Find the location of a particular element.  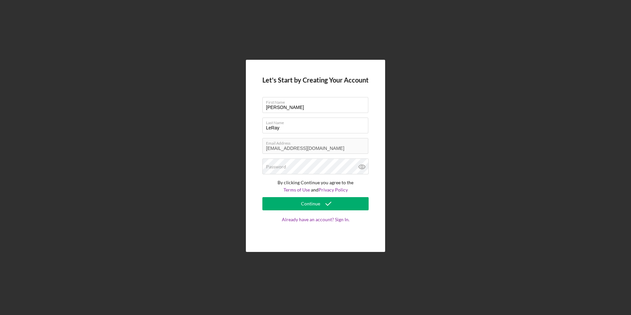

label: Last Name is located at coordinates (317, 122).